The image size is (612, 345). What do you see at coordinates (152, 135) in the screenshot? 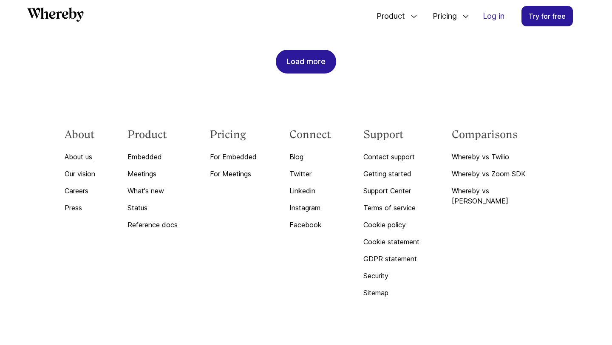
I see `h3: Product` at bounding box center [152, 135].